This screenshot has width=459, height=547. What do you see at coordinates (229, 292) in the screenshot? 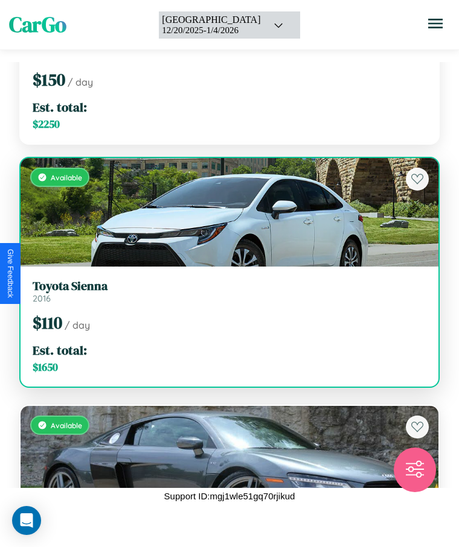
I see `a: Toyota Sienna2016` at bounding box center [229, 292].